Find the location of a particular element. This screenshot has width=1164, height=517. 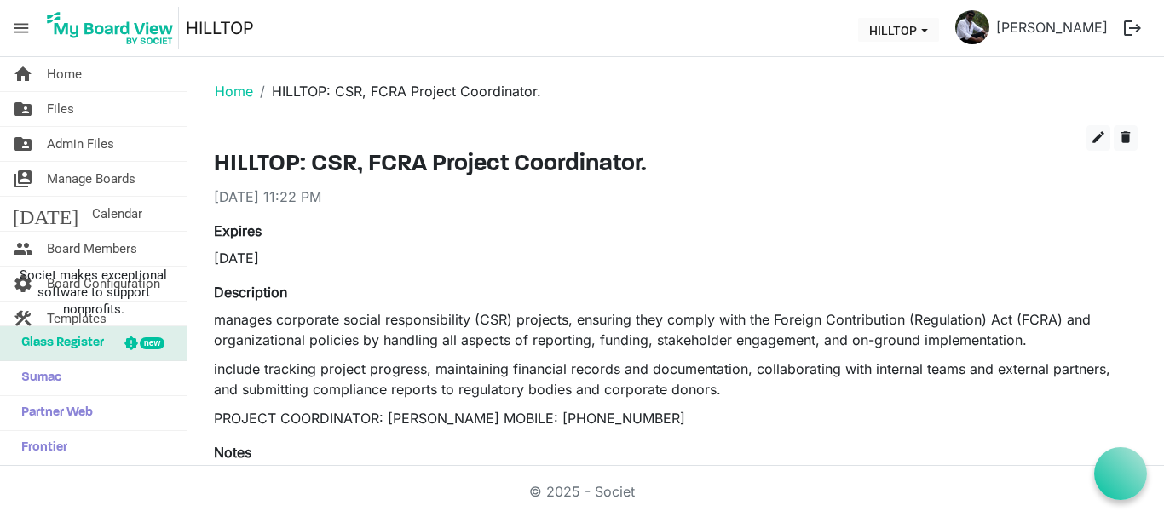

span: delete is located at coordinates (1126, 137).